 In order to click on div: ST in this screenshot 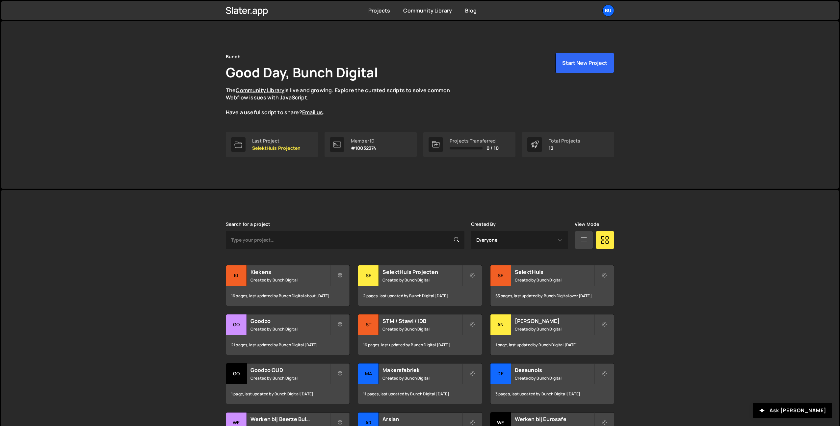, I will do `click(368, 324)`.